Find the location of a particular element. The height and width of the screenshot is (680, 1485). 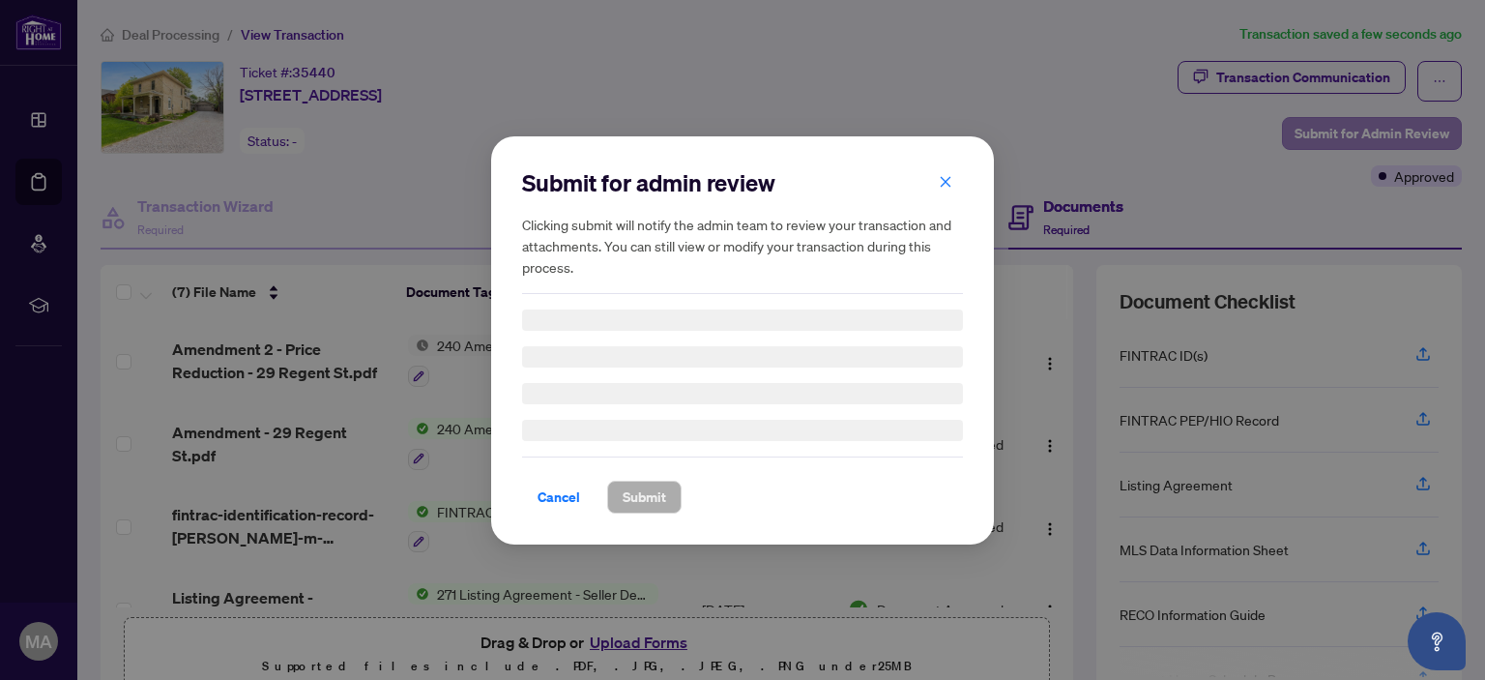

span: Cancel is located at coordinates (559, 497).